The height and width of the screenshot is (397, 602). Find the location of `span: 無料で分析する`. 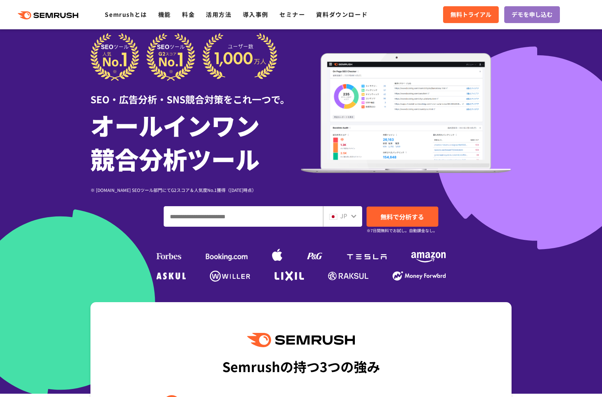

span: 無料で分析する is located at coordinates (402, 216).